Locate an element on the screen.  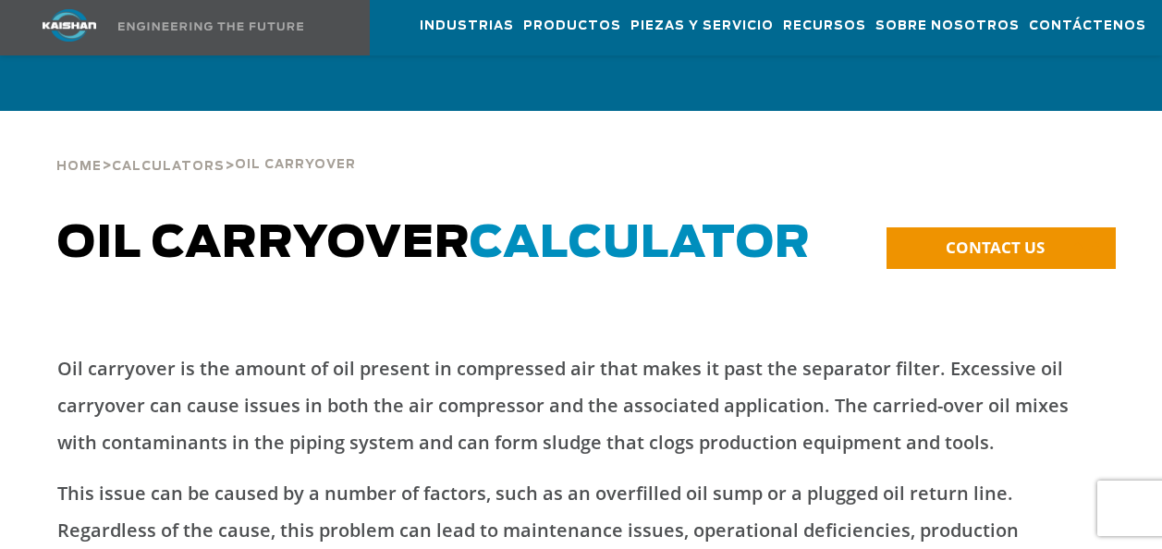
a: Industrias is located at coordinates (467, 26).